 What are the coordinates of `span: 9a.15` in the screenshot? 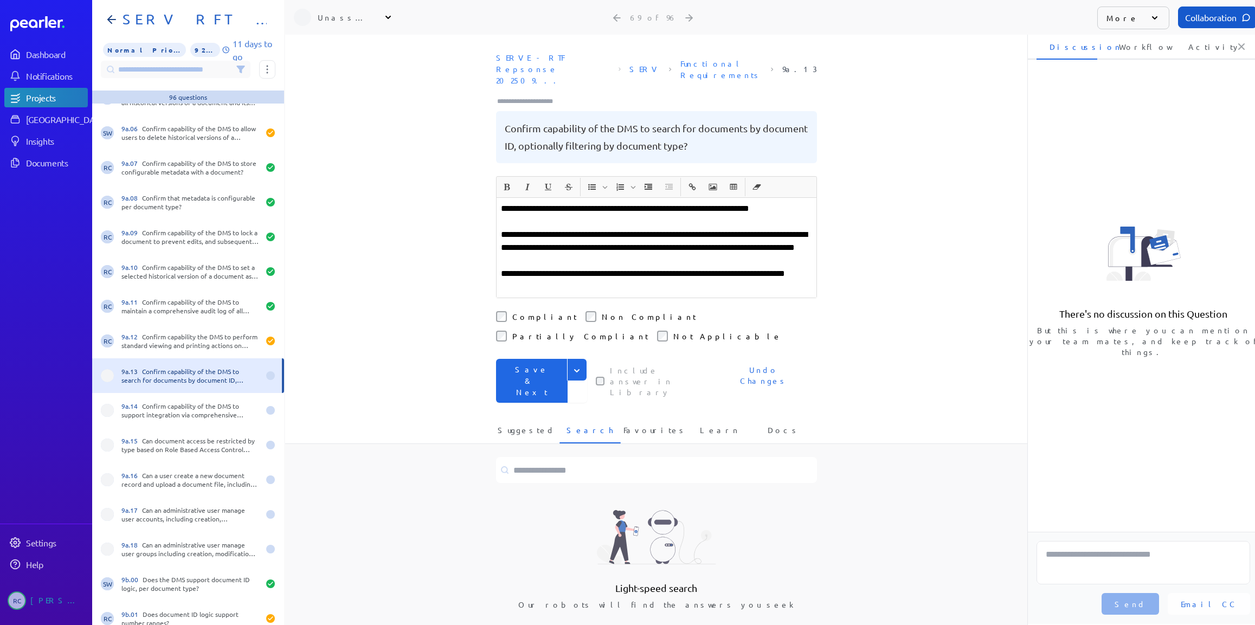 It's located at (132, 441).